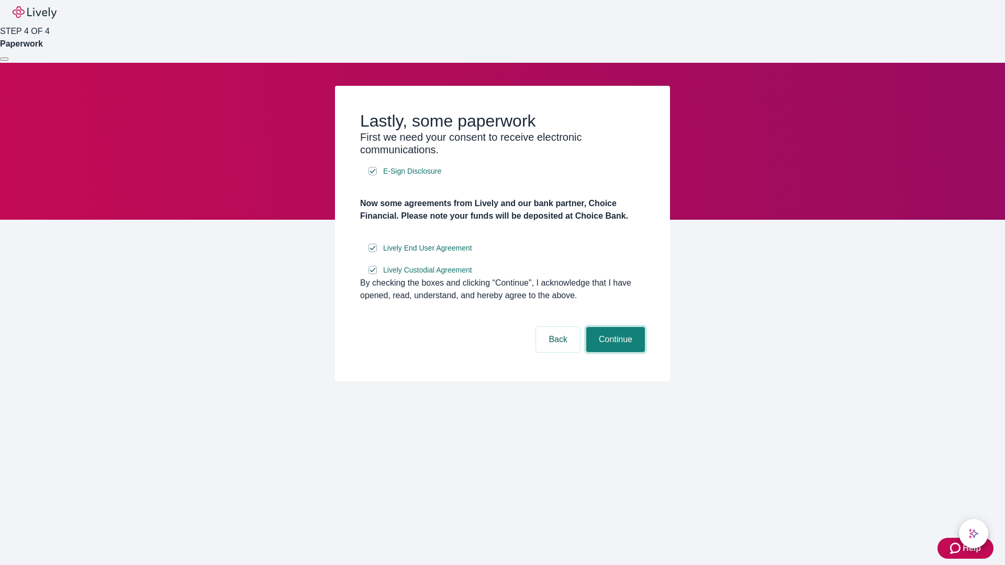  I want to click on span: Lively Custodial Agreement, so click(428, 270).